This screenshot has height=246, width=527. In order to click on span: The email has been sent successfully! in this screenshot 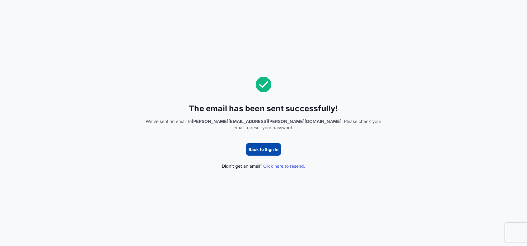, I will do `click(263, 109)`.